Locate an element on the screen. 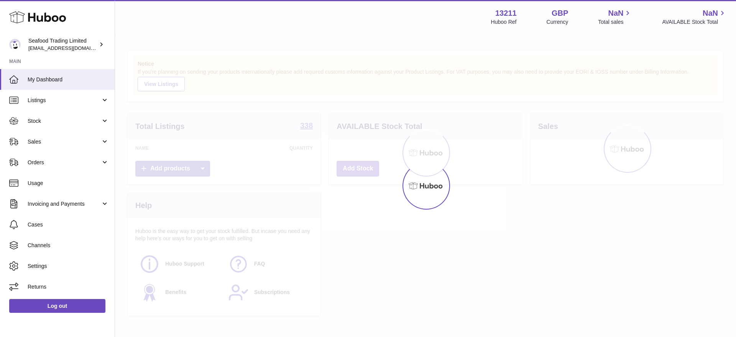  span: Returns is located at coordinates (68, 286).